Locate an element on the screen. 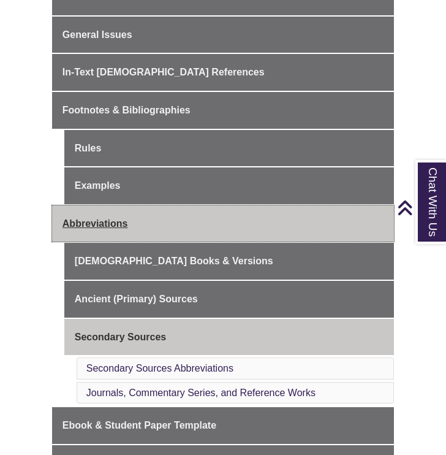  a: Ebook & Student Paper Template is located at coordinates (223, 426).